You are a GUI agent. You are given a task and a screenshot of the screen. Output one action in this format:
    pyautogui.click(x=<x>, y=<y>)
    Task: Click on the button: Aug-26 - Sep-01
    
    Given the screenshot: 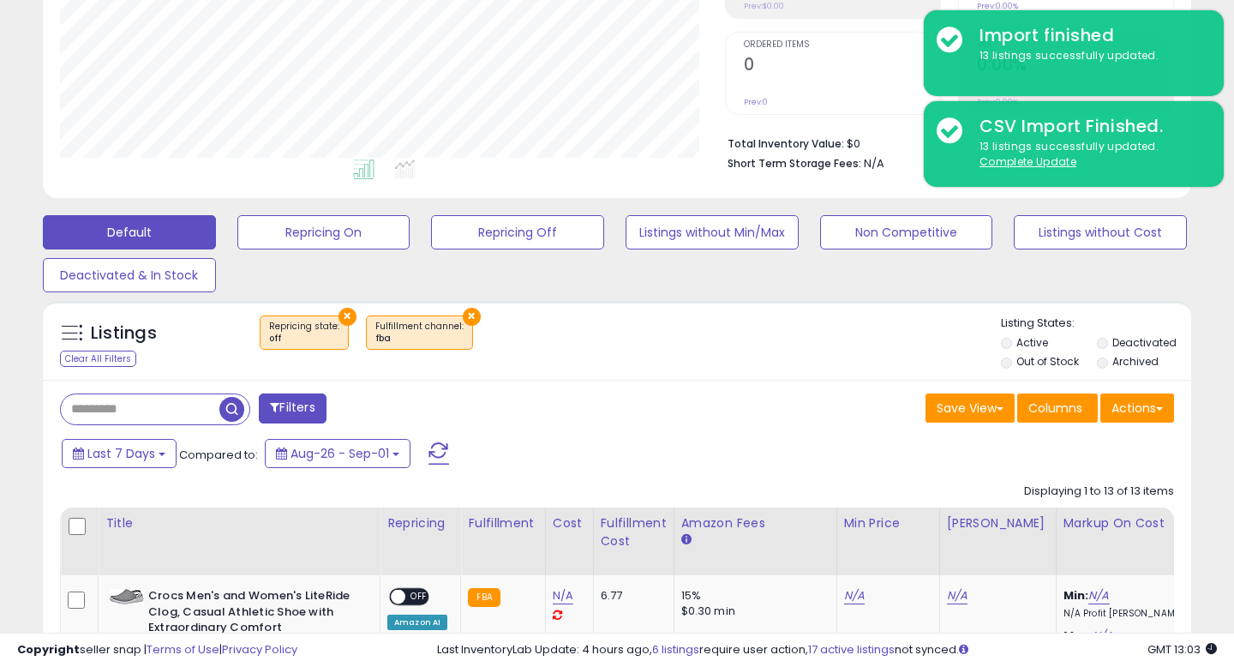 What is the action you would take?
    pyautogui.click(x=338, y=453)
    